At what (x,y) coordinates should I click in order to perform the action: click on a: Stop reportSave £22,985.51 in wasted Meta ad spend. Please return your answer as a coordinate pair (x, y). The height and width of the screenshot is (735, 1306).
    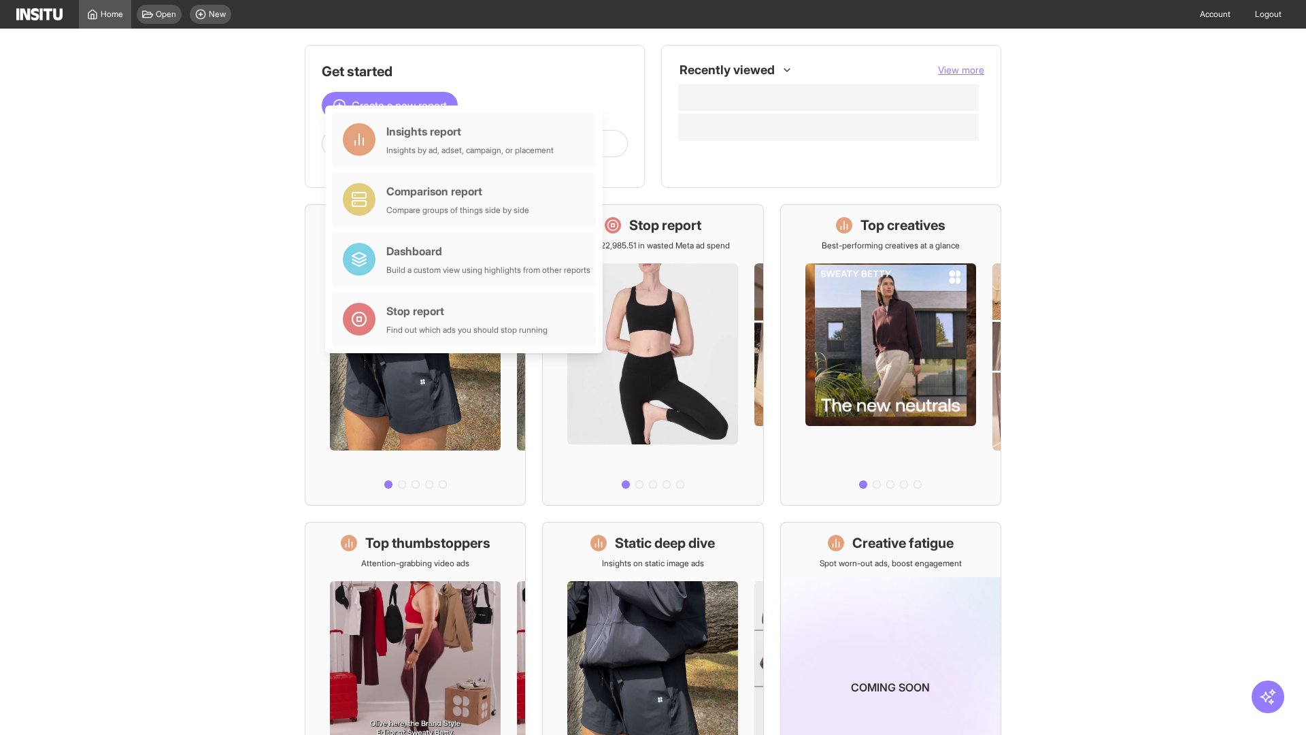
    Looking at the image, I should click on (652, 354).